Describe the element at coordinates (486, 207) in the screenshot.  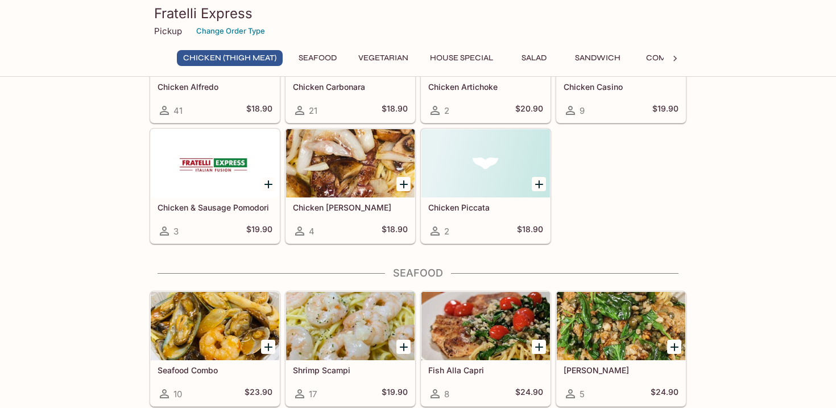
I see `h5: Chicken Piccata` at that location.